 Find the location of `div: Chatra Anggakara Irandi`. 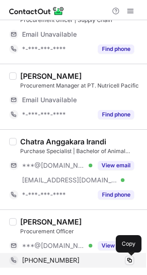

div: Chatra Anggakara Irandi is located at coordinates (63, 142).